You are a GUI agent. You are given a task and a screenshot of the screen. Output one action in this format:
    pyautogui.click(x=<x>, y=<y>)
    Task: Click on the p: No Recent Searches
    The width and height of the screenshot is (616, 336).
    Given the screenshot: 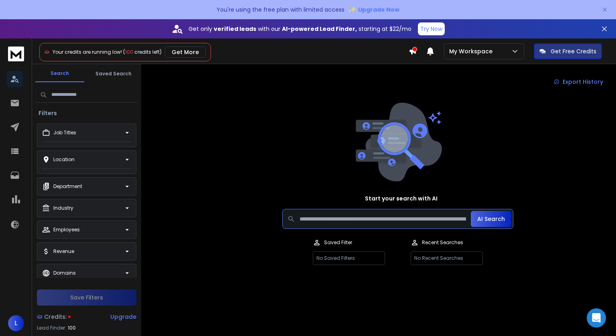 What is the action you would take?
    pyautogui.click(x=447, y=258)
    